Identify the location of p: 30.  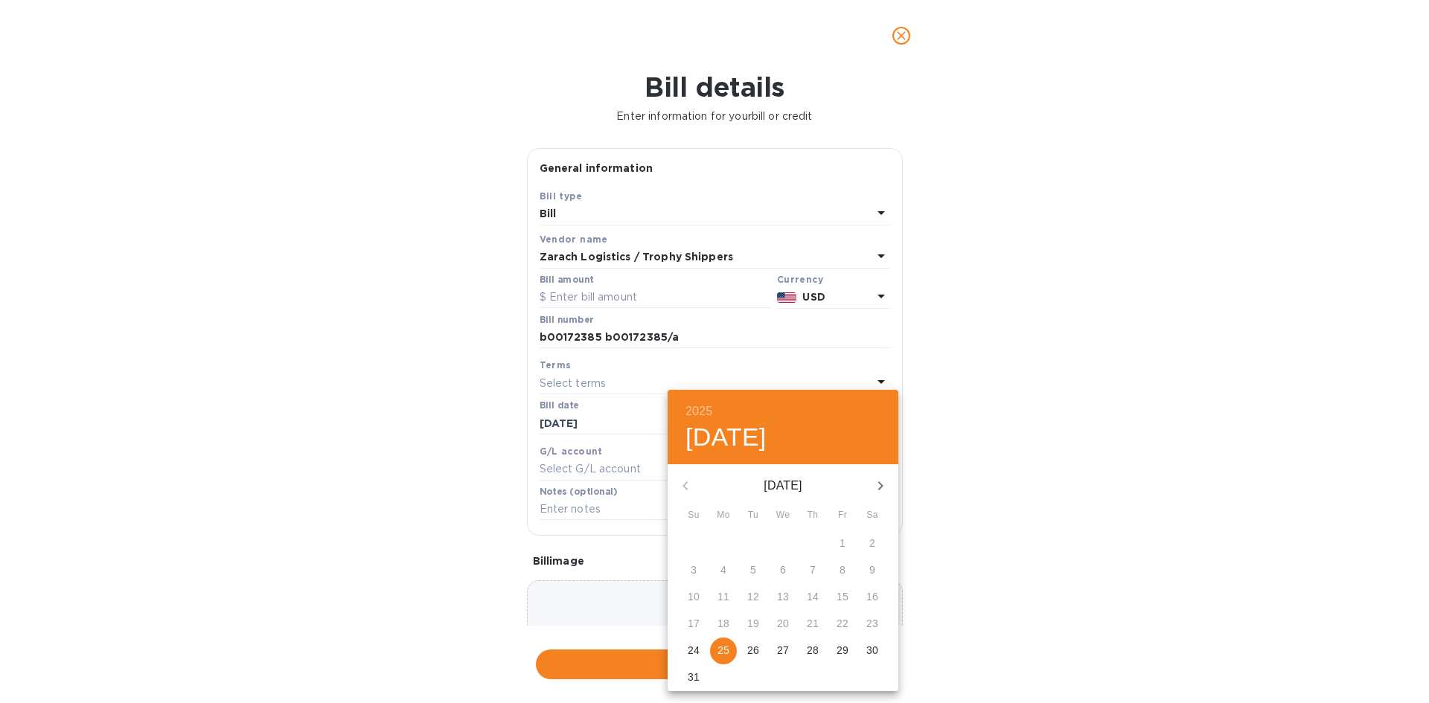
(872, 651).